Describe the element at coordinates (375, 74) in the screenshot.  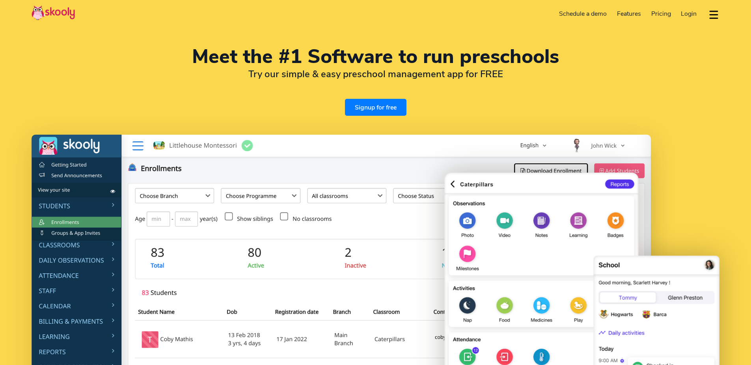
I see `h2: Try our simple & easy preschool management app for FREE` at that location.